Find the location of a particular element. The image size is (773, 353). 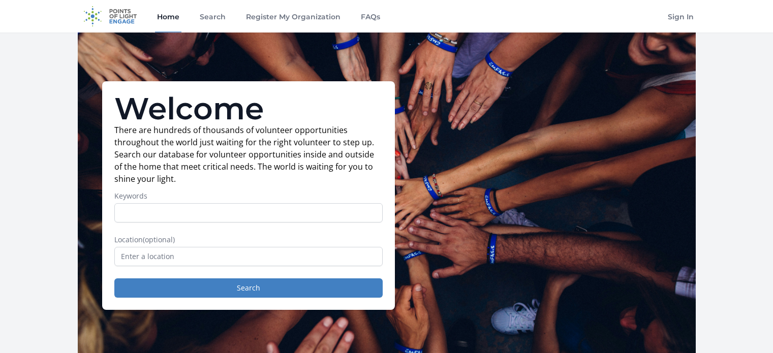

label: Location is located at coordinates (249, 240).